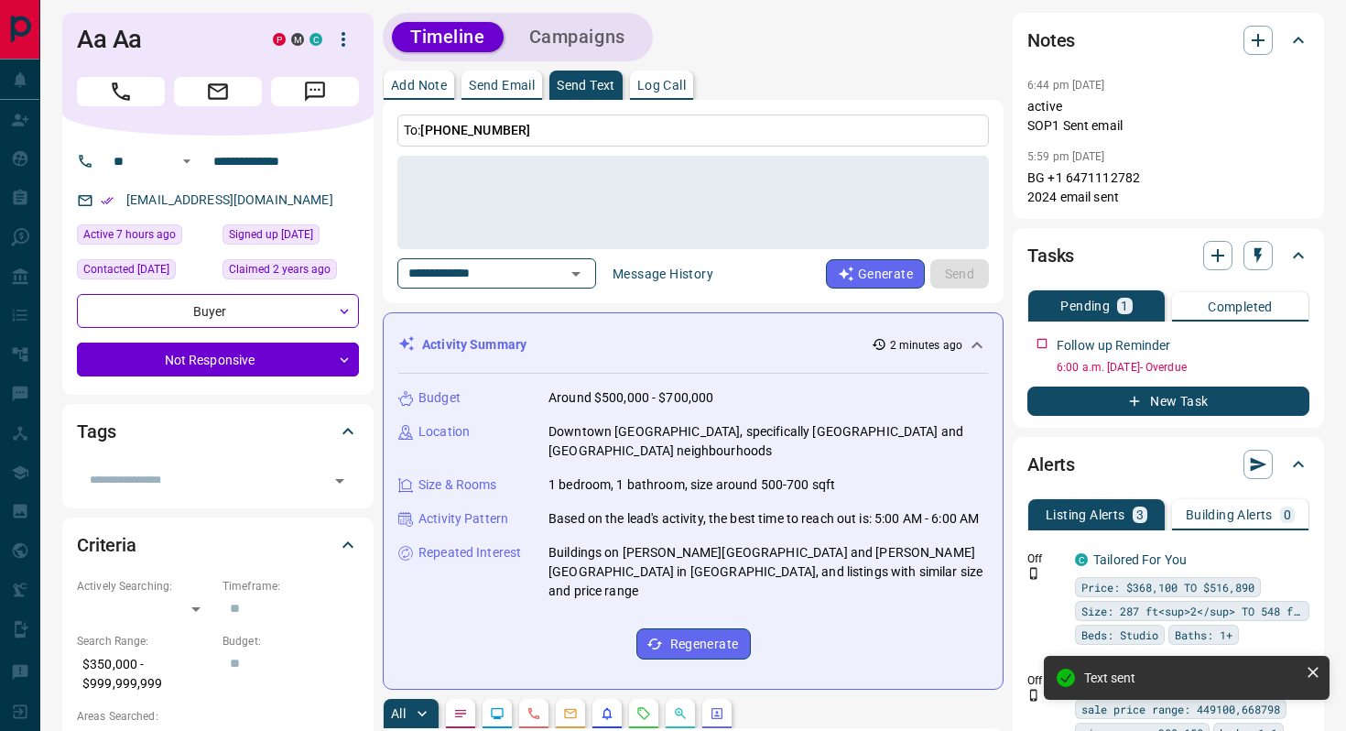 Image resolution: width=1346 pixels, height=731 pixels. Describe the element at coordinates (717, 713) in the screenshot. I see `svg: Agent Actions` at that location.